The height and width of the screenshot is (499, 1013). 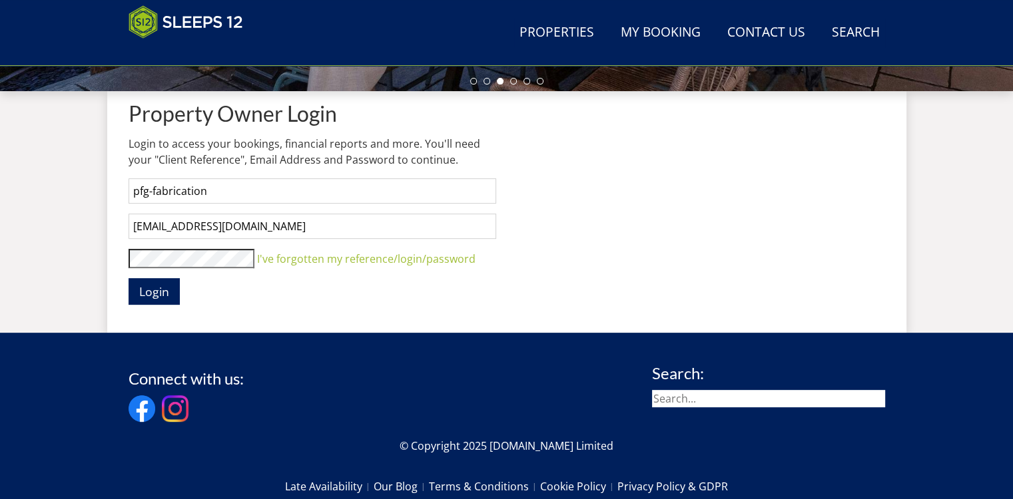 I want to click on h3: Connect with us:, so click(x=186, y=379).